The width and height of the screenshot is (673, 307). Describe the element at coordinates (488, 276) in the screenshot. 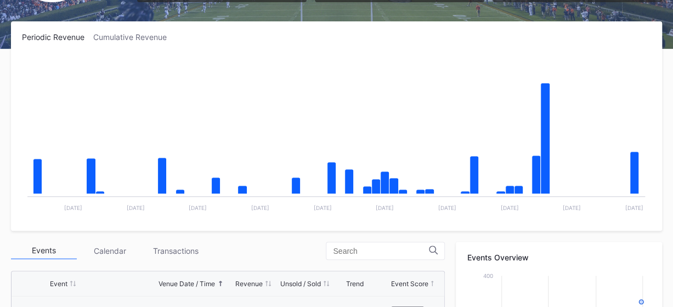

I see `text: 400` at that location.